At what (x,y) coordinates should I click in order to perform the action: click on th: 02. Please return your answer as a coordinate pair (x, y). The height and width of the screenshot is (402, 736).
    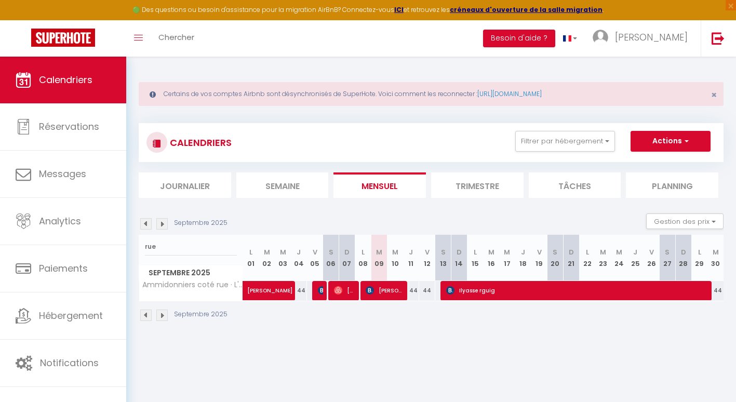
    Looking at the image, I should click on (267, 258).